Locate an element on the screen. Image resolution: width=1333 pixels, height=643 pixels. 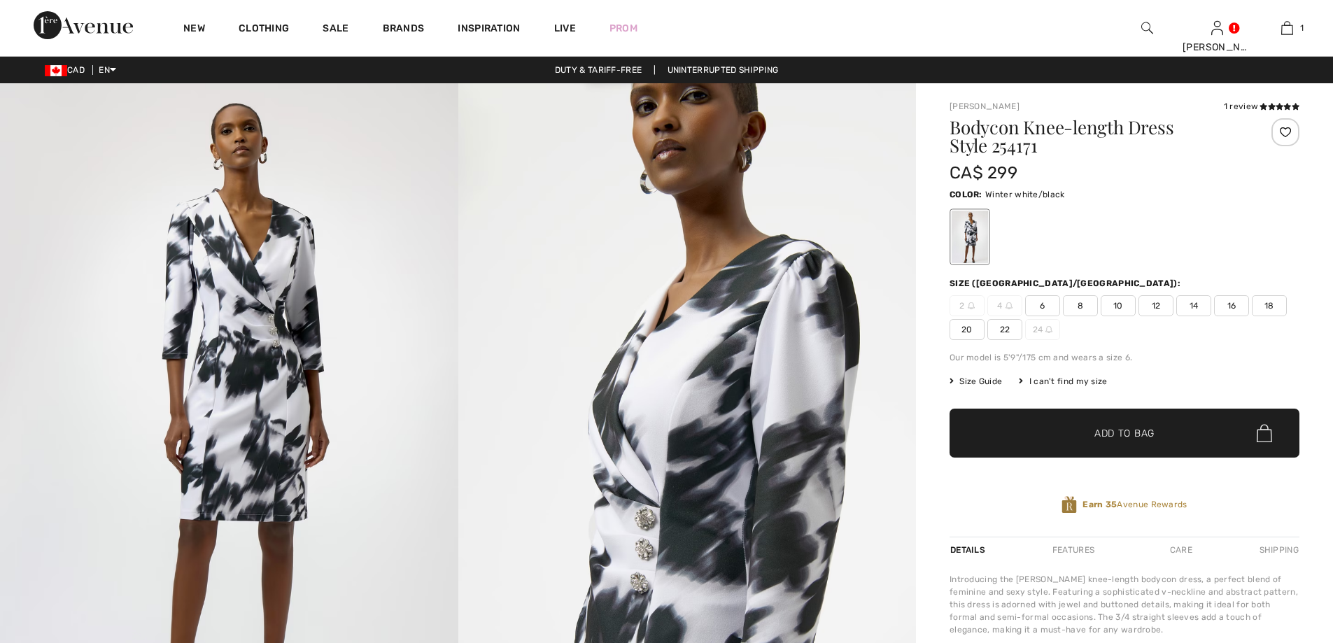
img: Canadian Dollar is located at coordinates (56, 71).